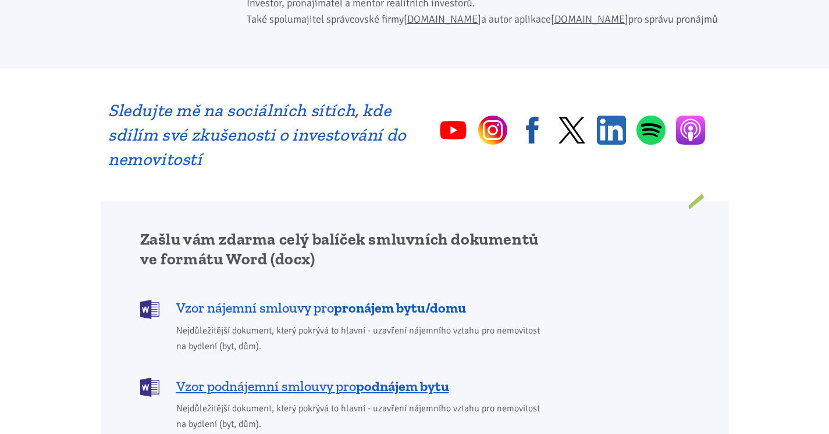 The width and height of the screenshot is (829, 434). I want to click on a: Twitter, so click(572, 130).